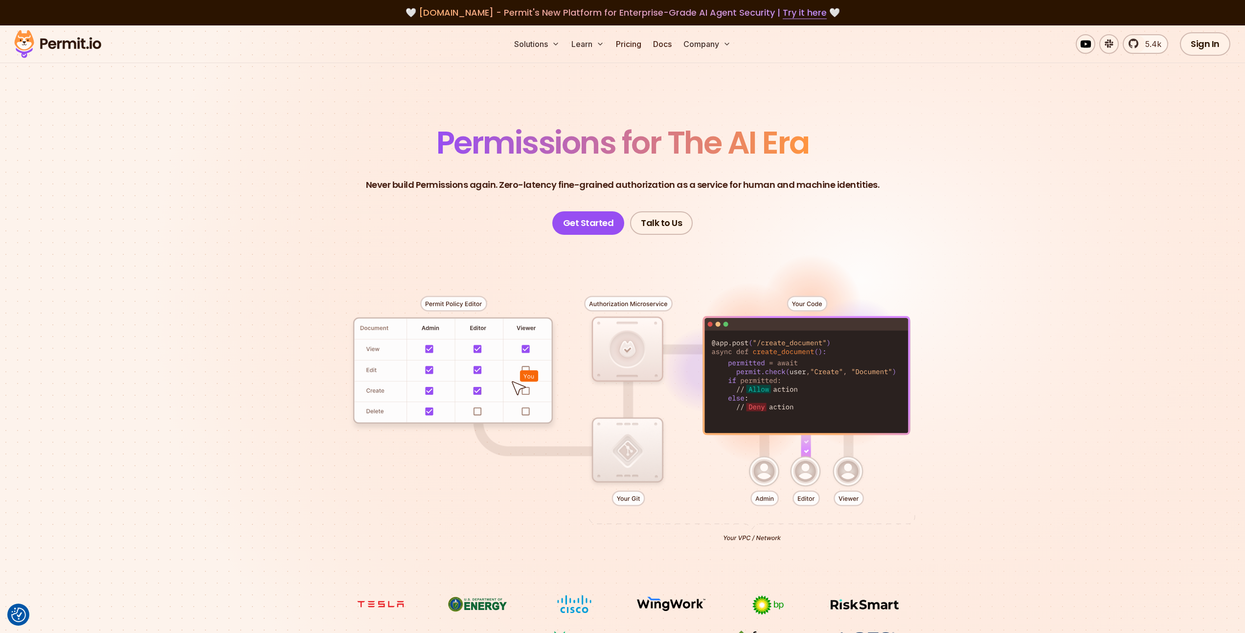 The width and height of the screenshot is (1245, 633). Describe the element at coordinates (707, 44) in the screenshot. I see `button: Company` at that location.